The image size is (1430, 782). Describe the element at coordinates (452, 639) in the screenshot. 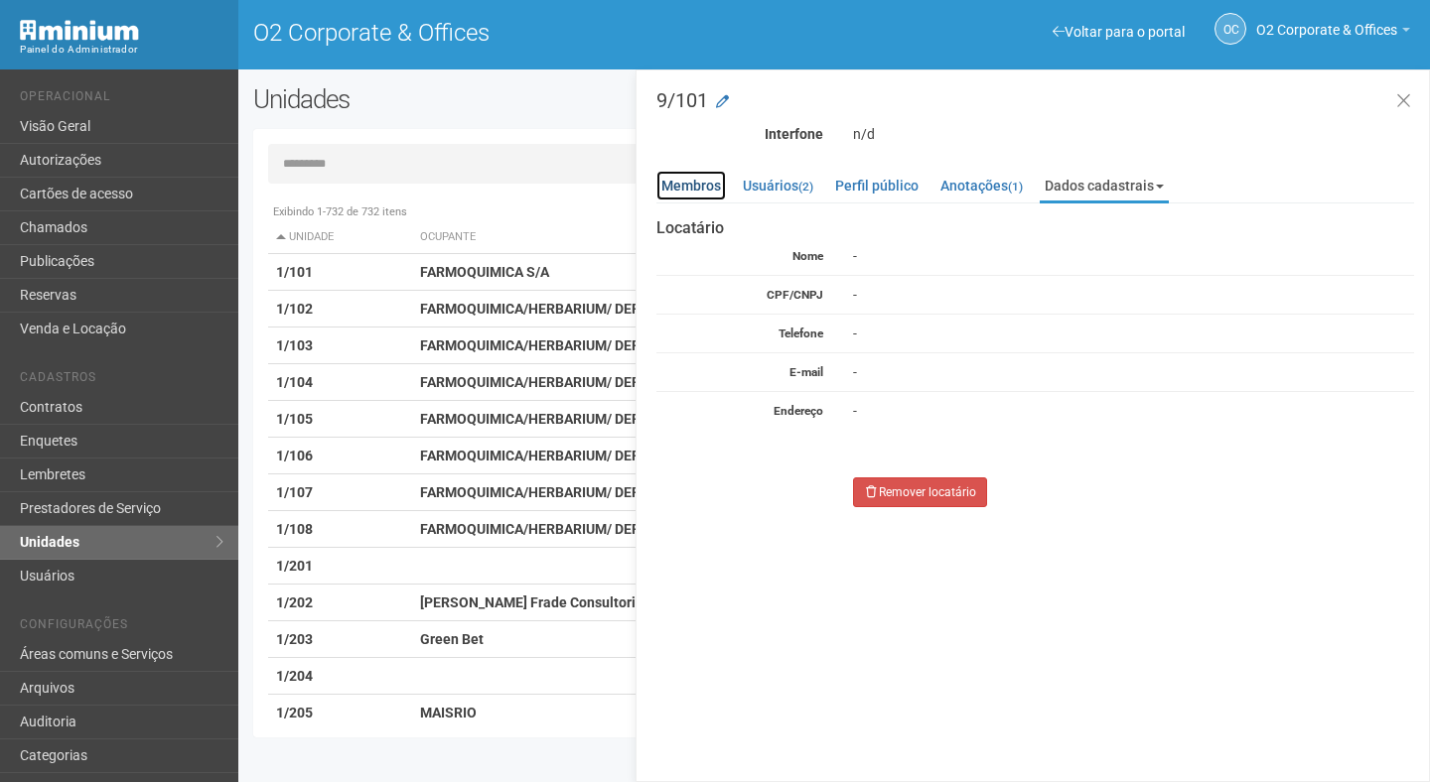

I see `strong: Green Bet` at that location.